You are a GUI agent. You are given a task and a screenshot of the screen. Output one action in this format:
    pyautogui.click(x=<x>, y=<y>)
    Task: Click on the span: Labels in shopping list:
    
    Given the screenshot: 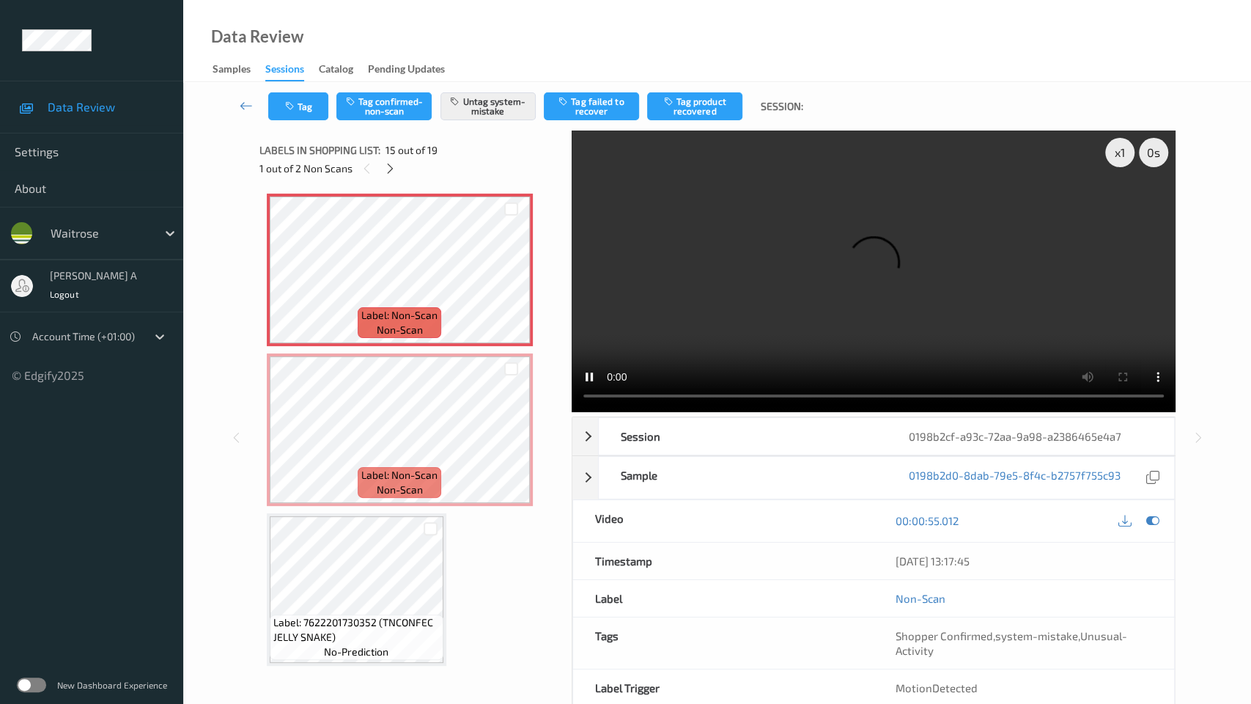 What is the action you would take?
    pyautogui.click(x=320, y=150)
    